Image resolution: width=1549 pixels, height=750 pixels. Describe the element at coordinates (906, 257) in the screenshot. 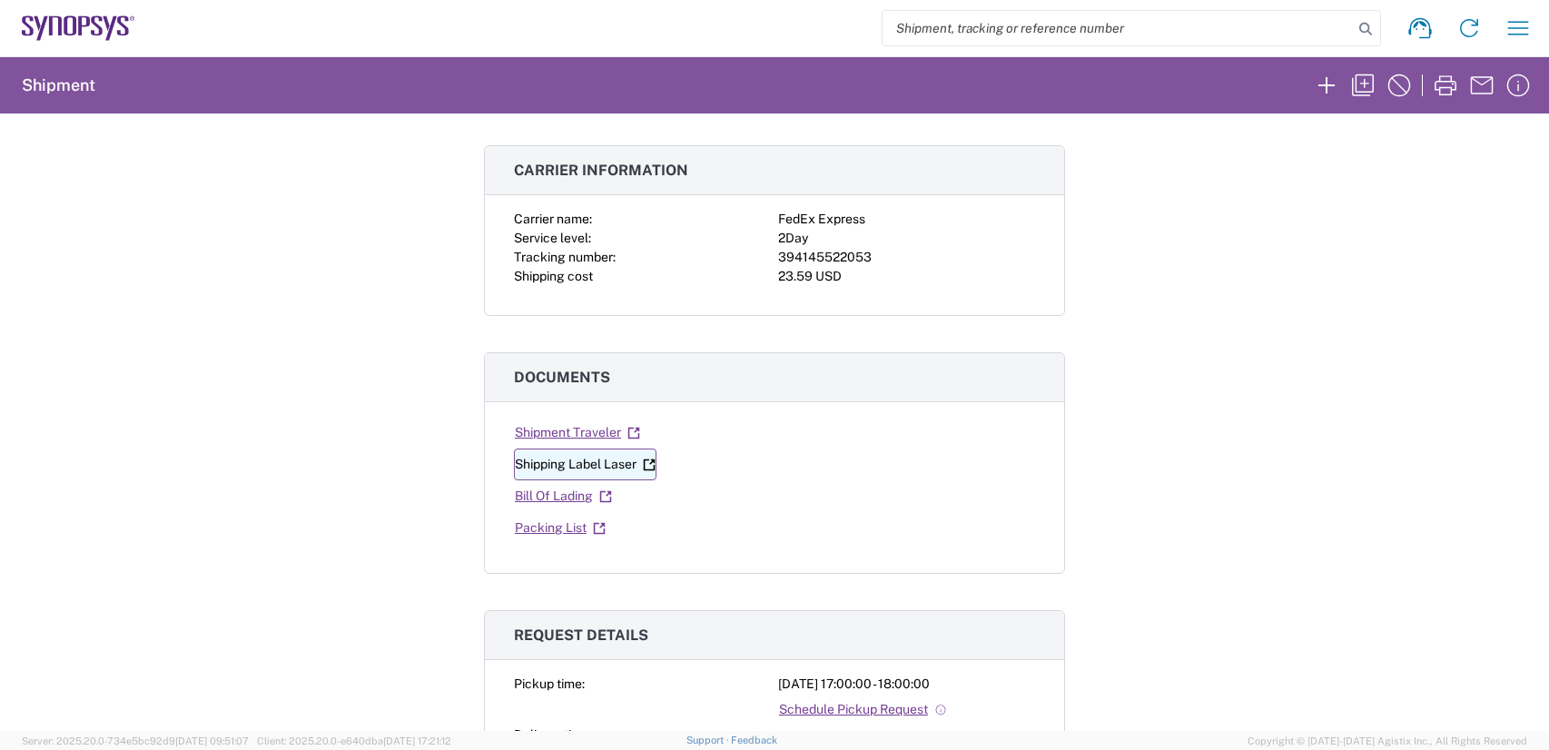

I see `div: 394145522053` at that location.